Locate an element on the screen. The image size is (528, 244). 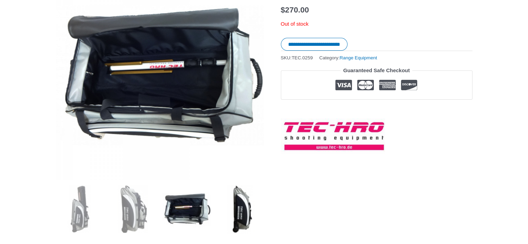
img: TEC-HRO Roll-Bag Model RIO is located at coordinates (80, 209).